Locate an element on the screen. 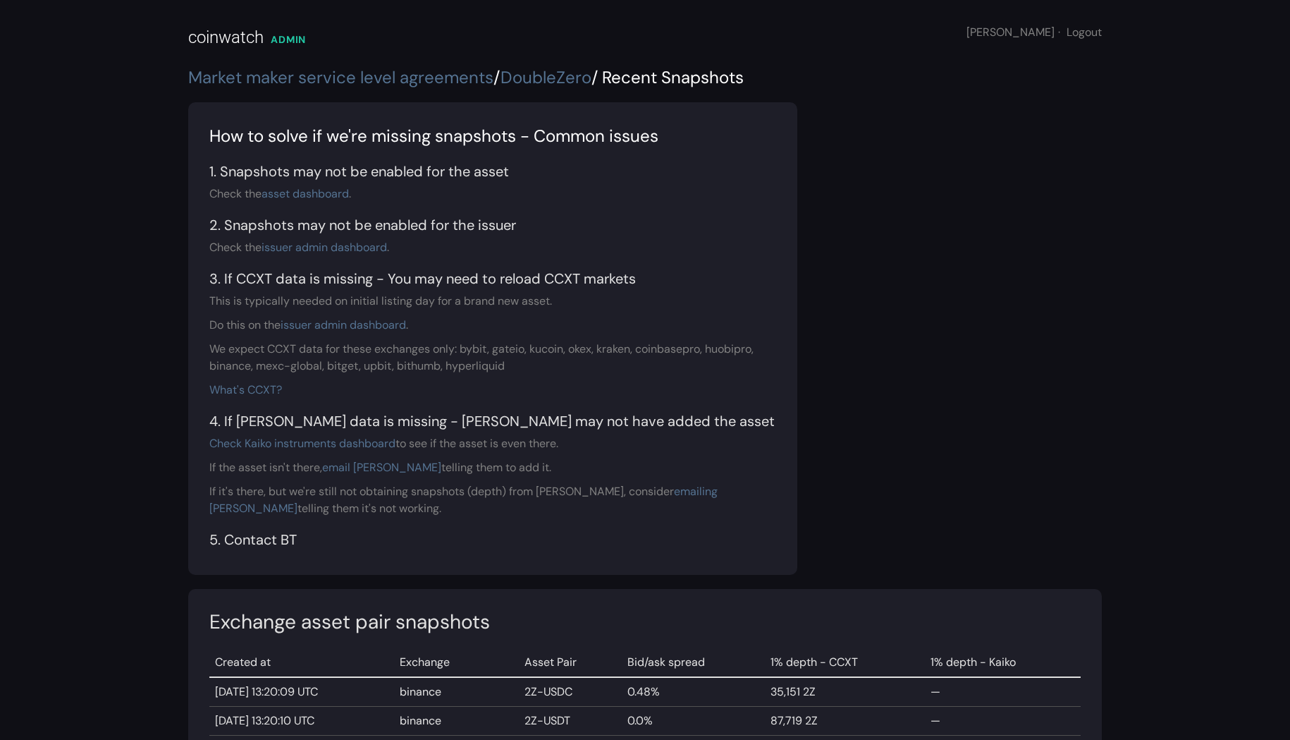  div: / / Recent Snapshots is located at coordinates (645, 78).